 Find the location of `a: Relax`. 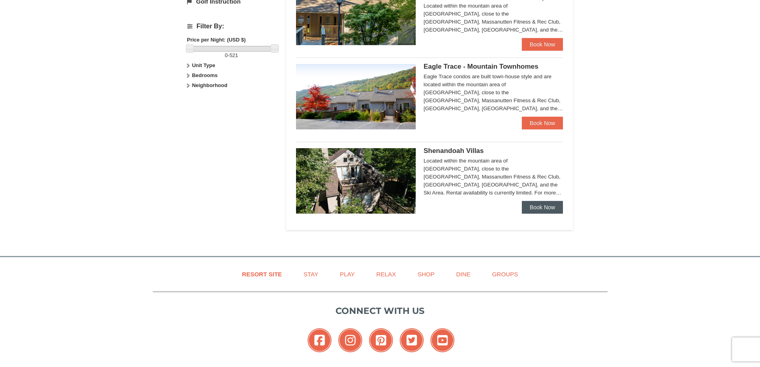

a: Relax is located at coordinates (386, 274).